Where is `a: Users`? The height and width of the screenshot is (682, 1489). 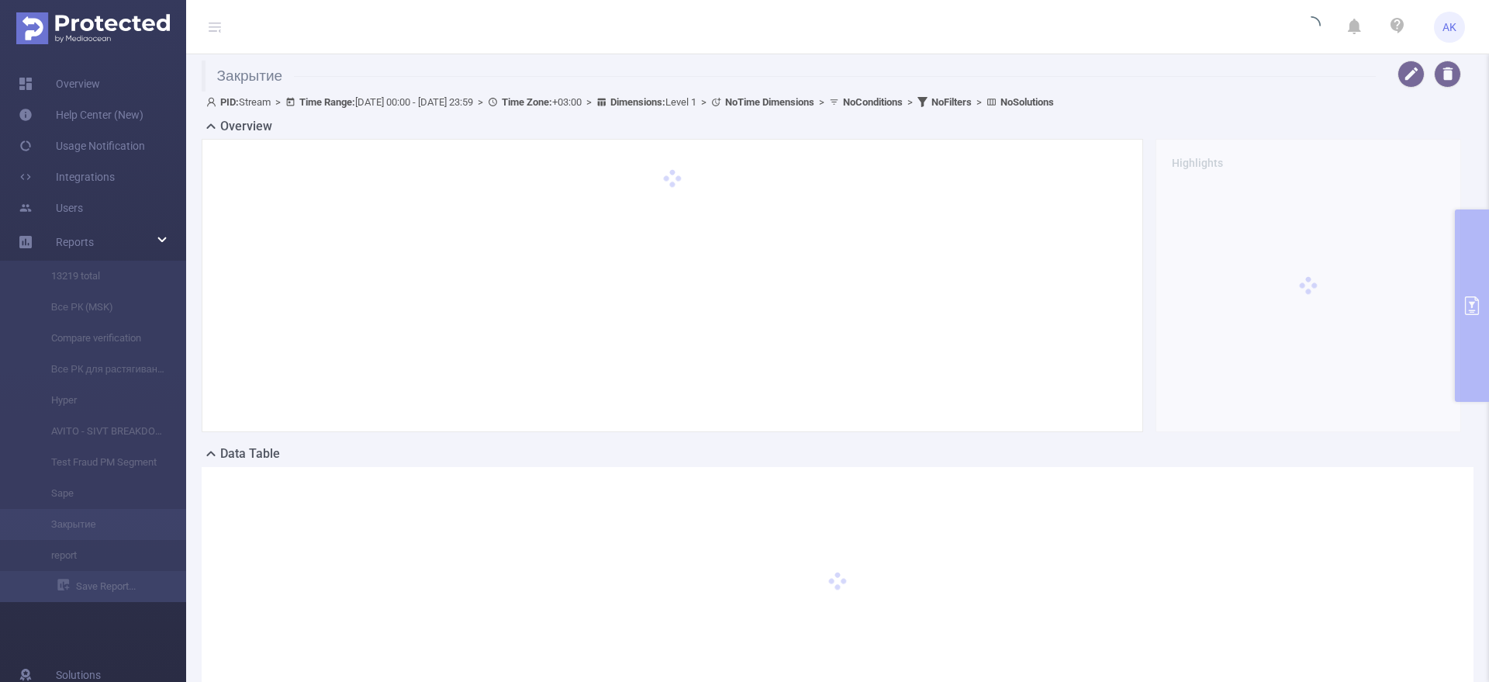 a: Users is located at coordinates (50, 208).